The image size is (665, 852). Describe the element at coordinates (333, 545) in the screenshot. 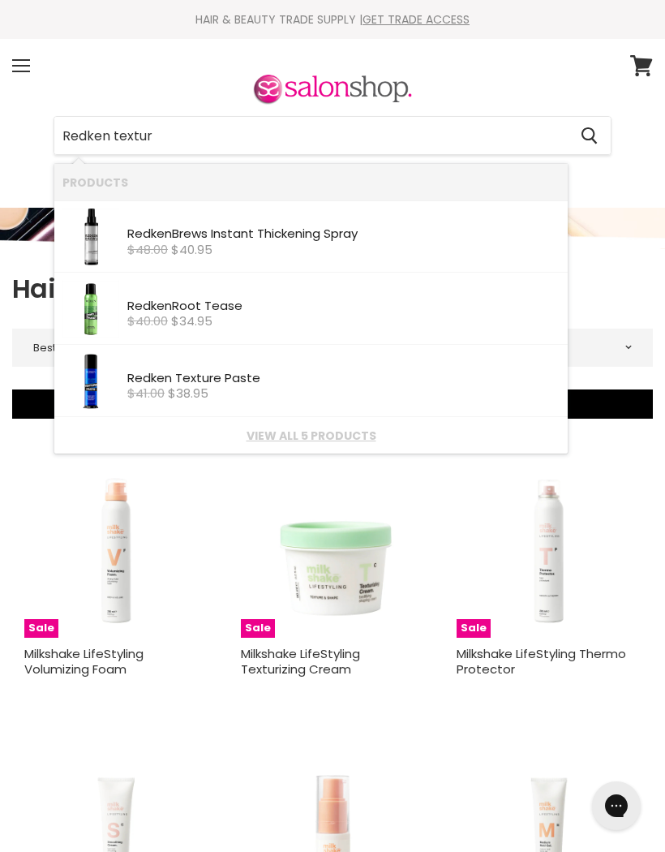

I see `a: Milkshake LifeStyling Texturizing CreamSale` at that location.